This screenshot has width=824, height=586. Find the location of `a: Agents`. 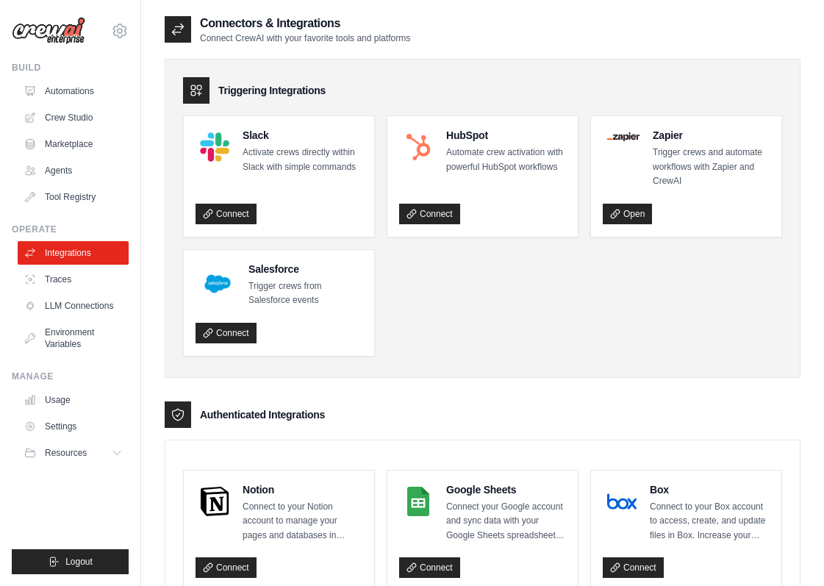

a: Agents is located at coordinates (73, 171).